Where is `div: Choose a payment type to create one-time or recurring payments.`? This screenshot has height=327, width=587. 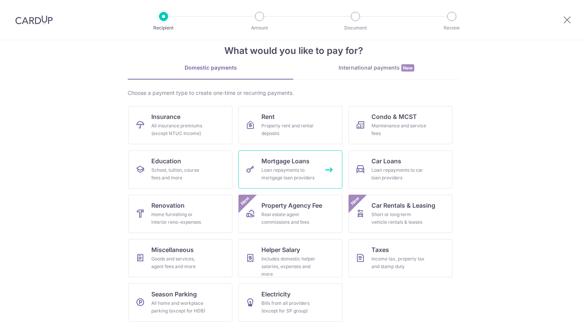
div: Choose a payment type to create one-time or recurring payments. is located at coordinates (294, 93).